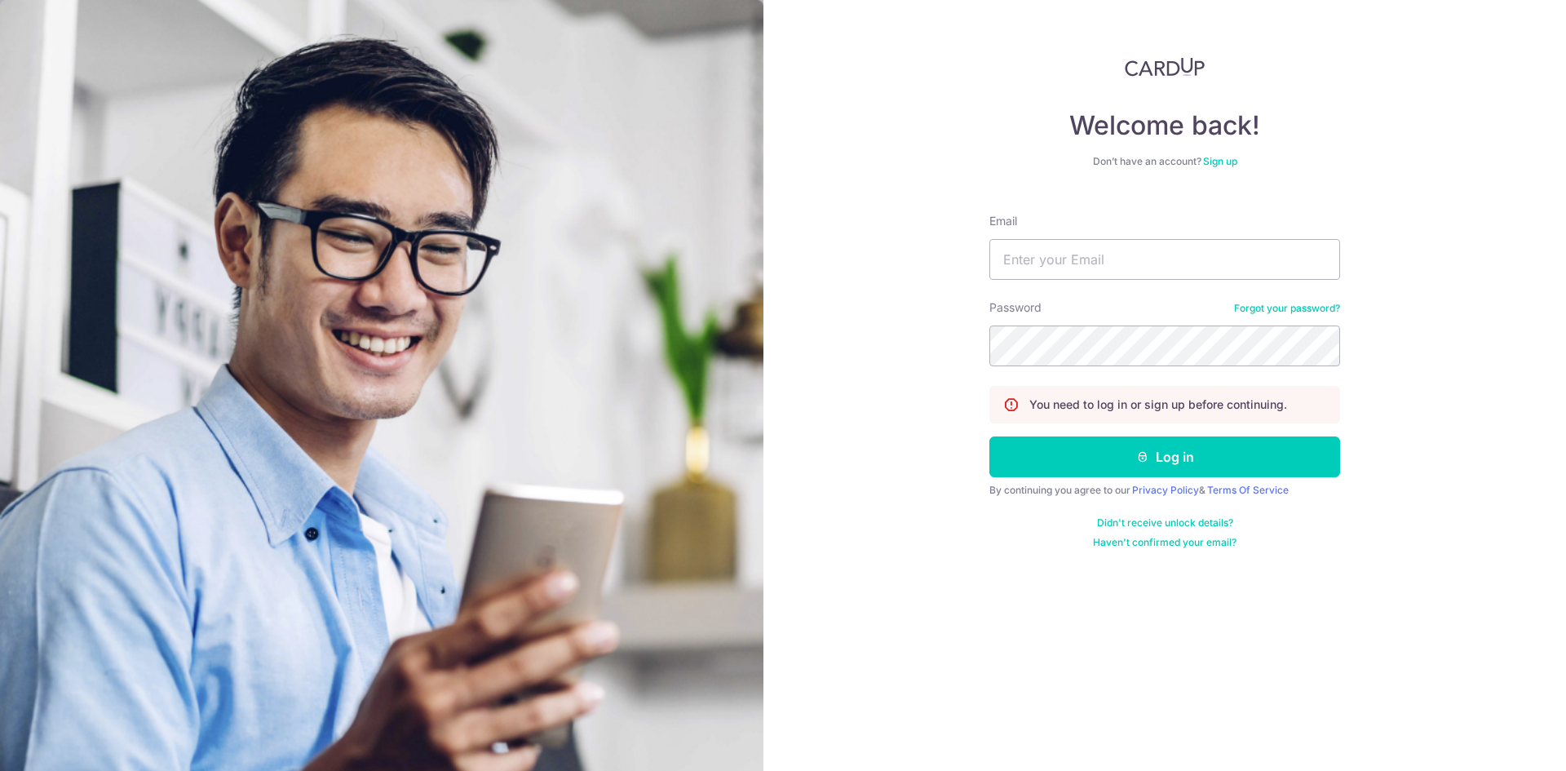 The width and height of the screenshot is (1566, 771). What do you see at coordinates (1166, 489) in the screenshot?
I see `a: Privacy Policy` at bounding box center [1166, 489].